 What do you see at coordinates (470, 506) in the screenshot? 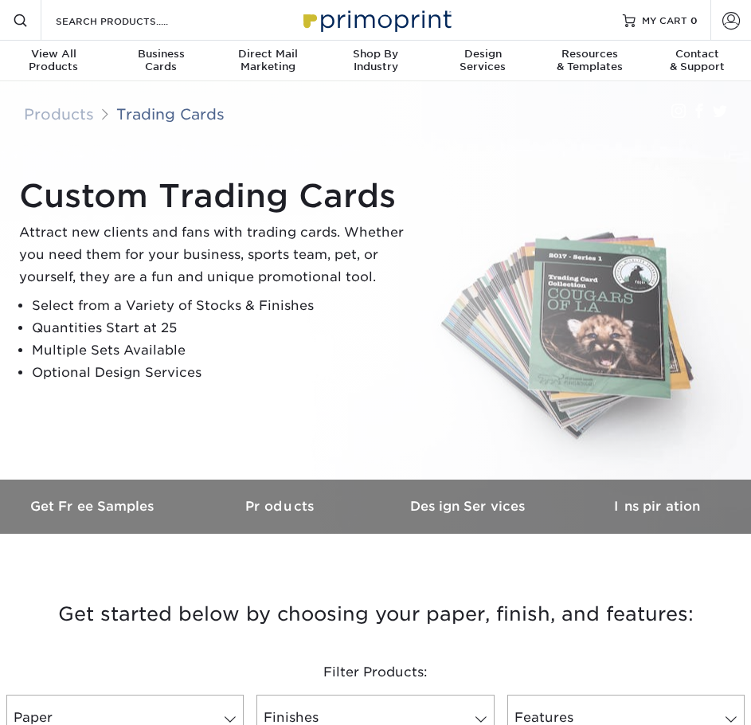
I see `a: Design Services` at bounding box center [470, 506].